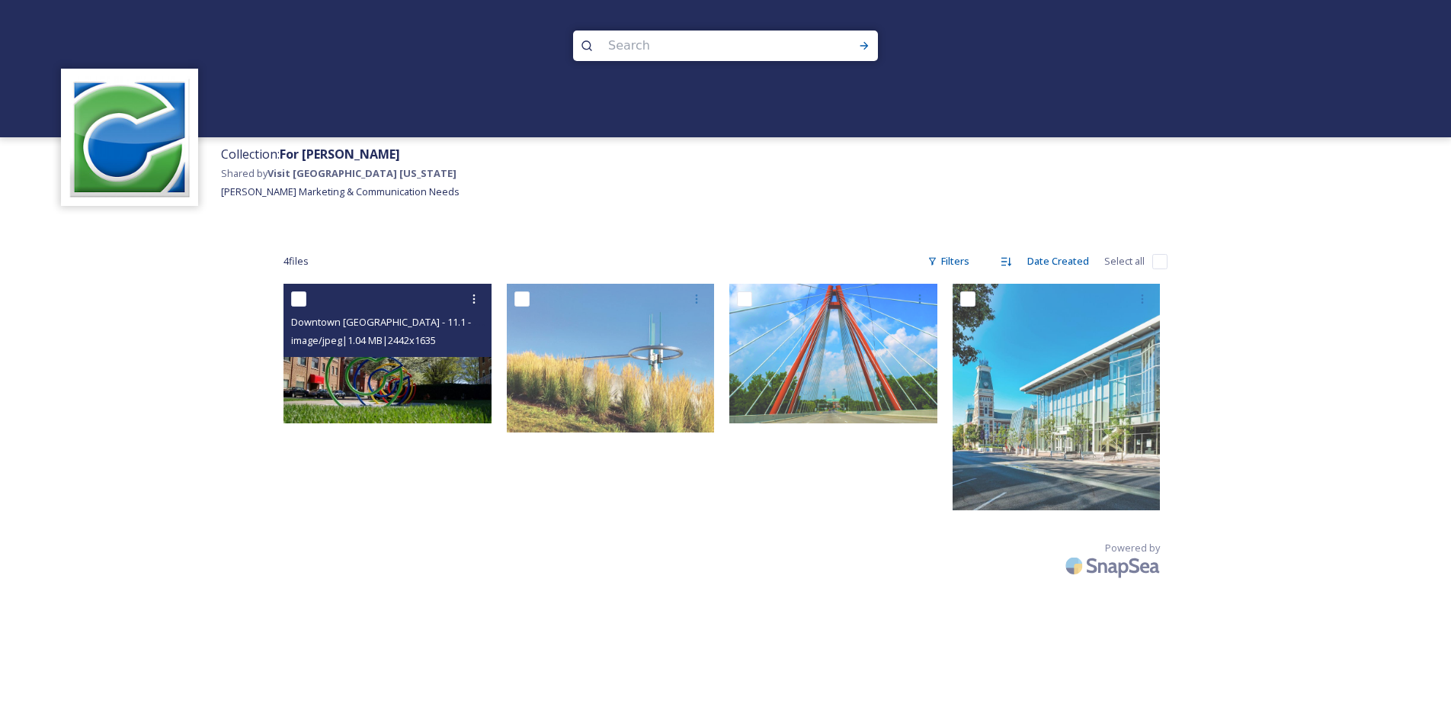  I want to click on input: Search, so click(705, 46).